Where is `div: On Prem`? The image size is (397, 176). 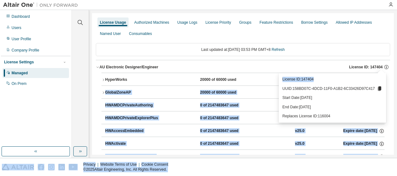 div: On Prem is located at coordinates (19, 84).